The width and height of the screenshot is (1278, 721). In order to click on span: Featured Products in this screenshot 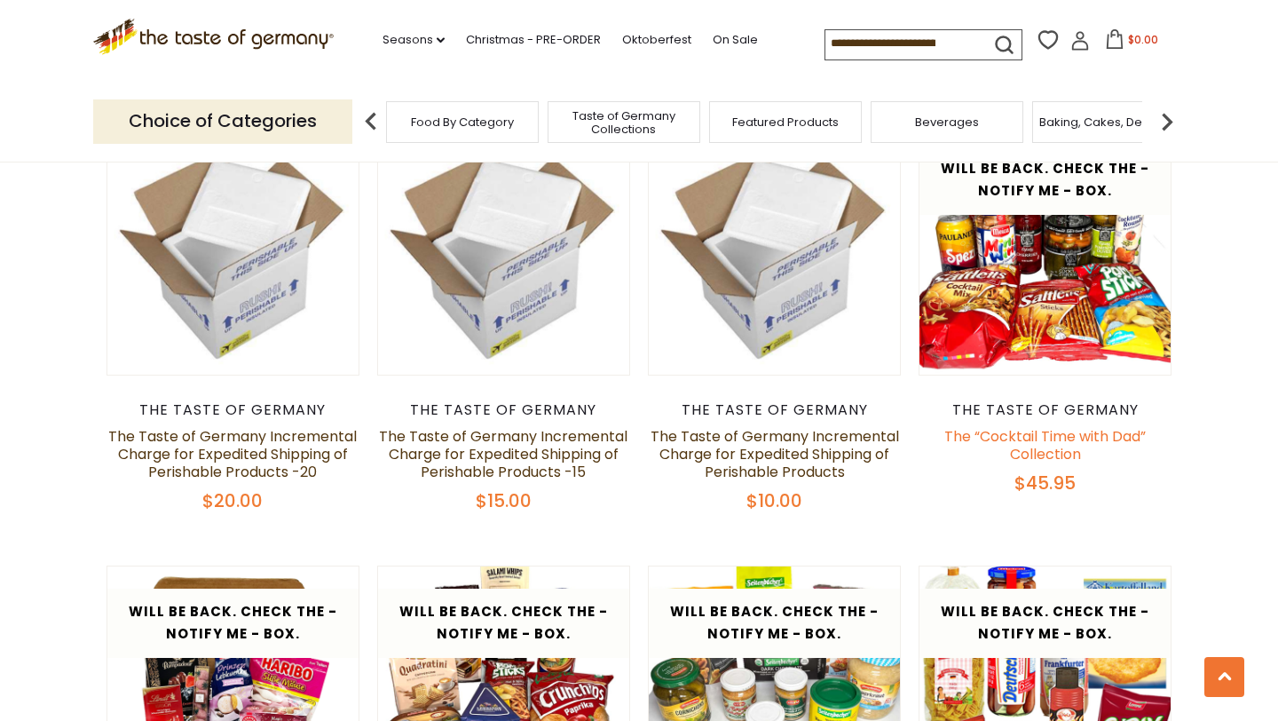, I will do `click(786, 122)`.